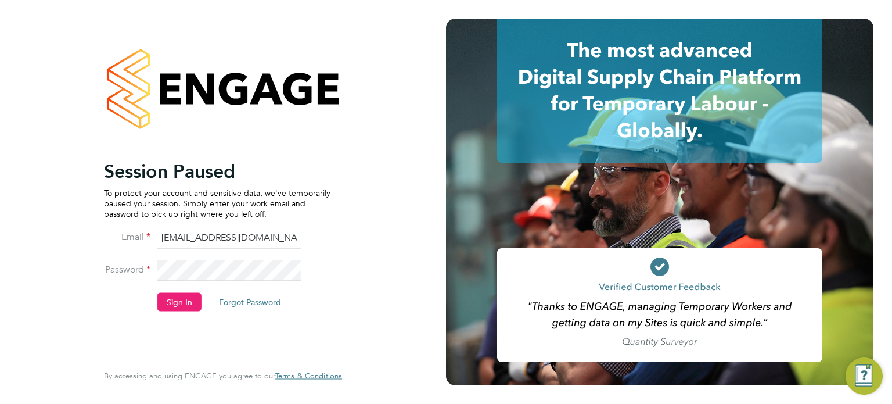  I want to click on span: Terms & Conditions, so click(308, 375).